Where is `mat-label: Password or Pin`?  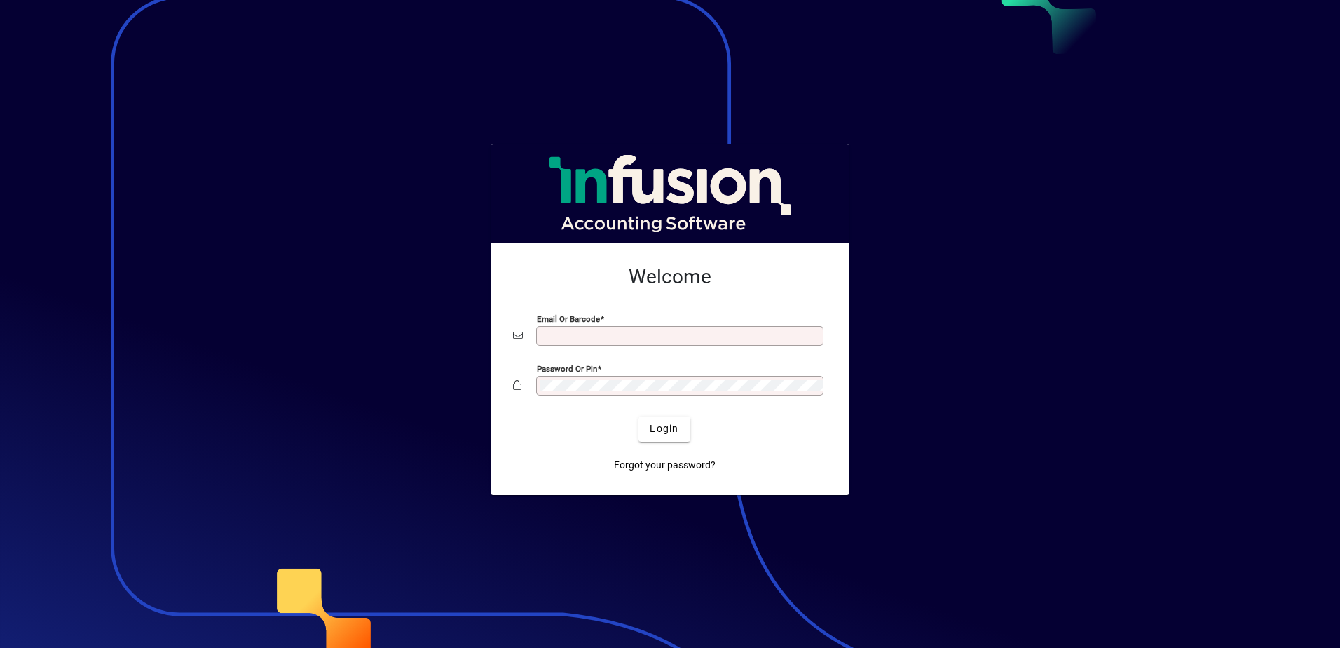
mat-label: Password or Pin is located at coordinates (567, 368).